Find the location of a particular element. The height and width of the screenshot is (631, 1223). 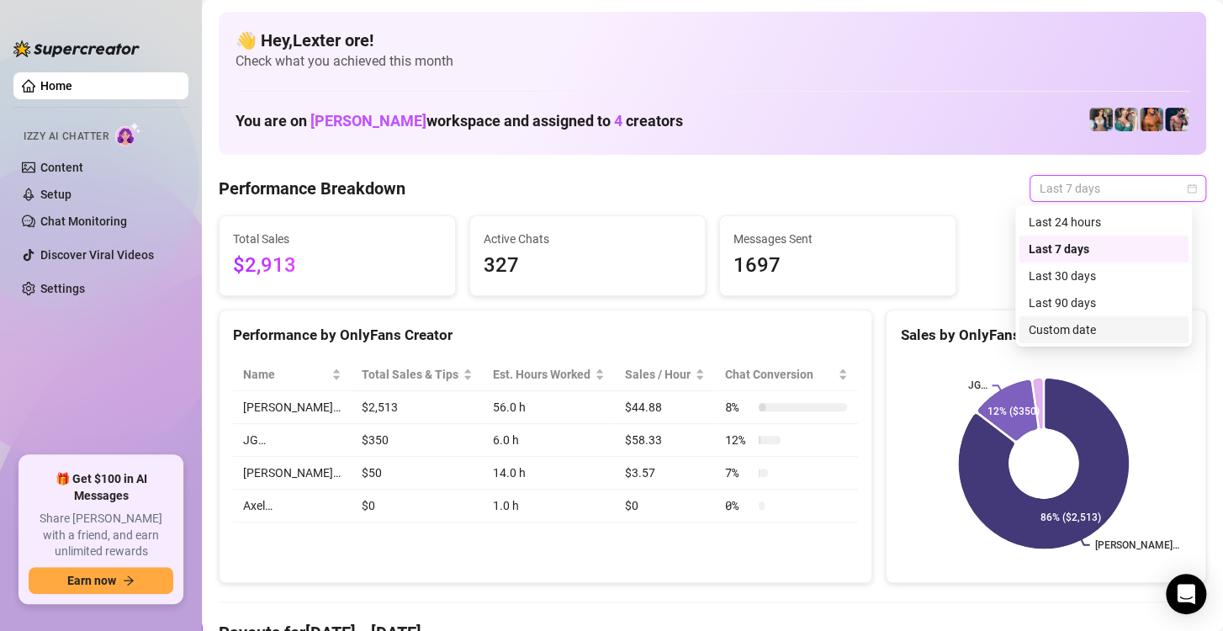

span: Sales / Hour is located at coordinates (658, 374).